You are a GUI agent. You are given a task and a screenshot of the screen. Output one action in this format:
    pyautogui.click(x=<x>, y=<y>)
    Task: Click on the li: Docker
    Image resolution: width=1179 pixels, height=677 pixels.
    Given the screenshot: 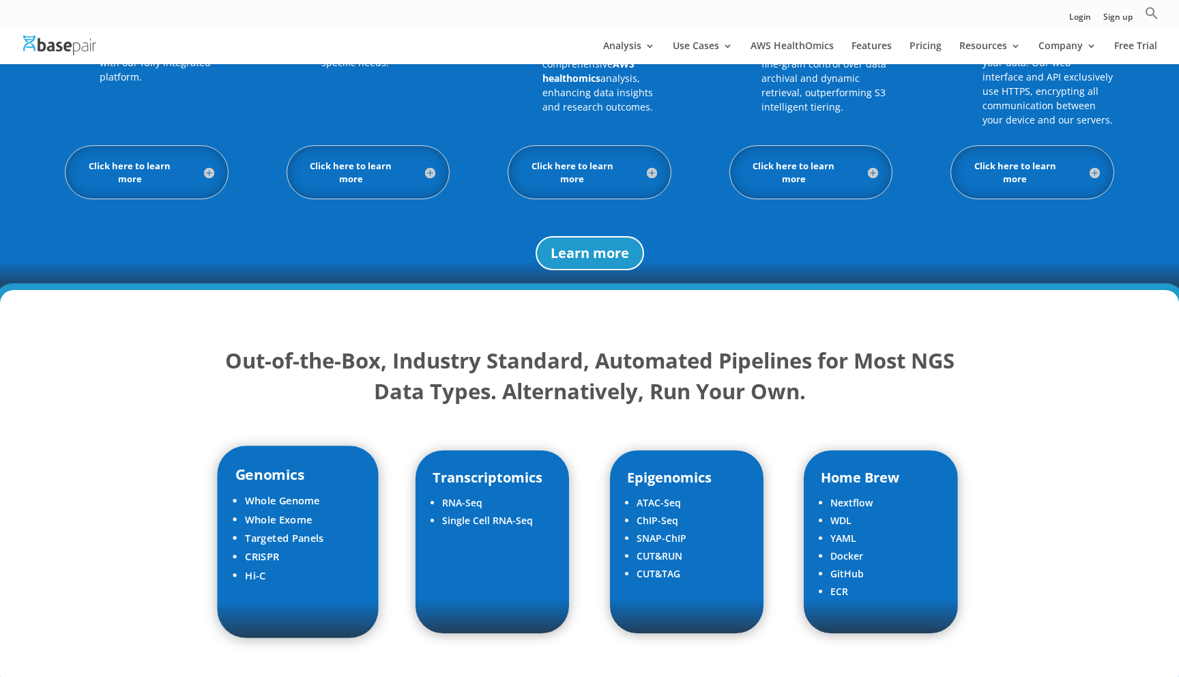 What is the action you would take?
    pyautogui.click(x=885, y=556)
    